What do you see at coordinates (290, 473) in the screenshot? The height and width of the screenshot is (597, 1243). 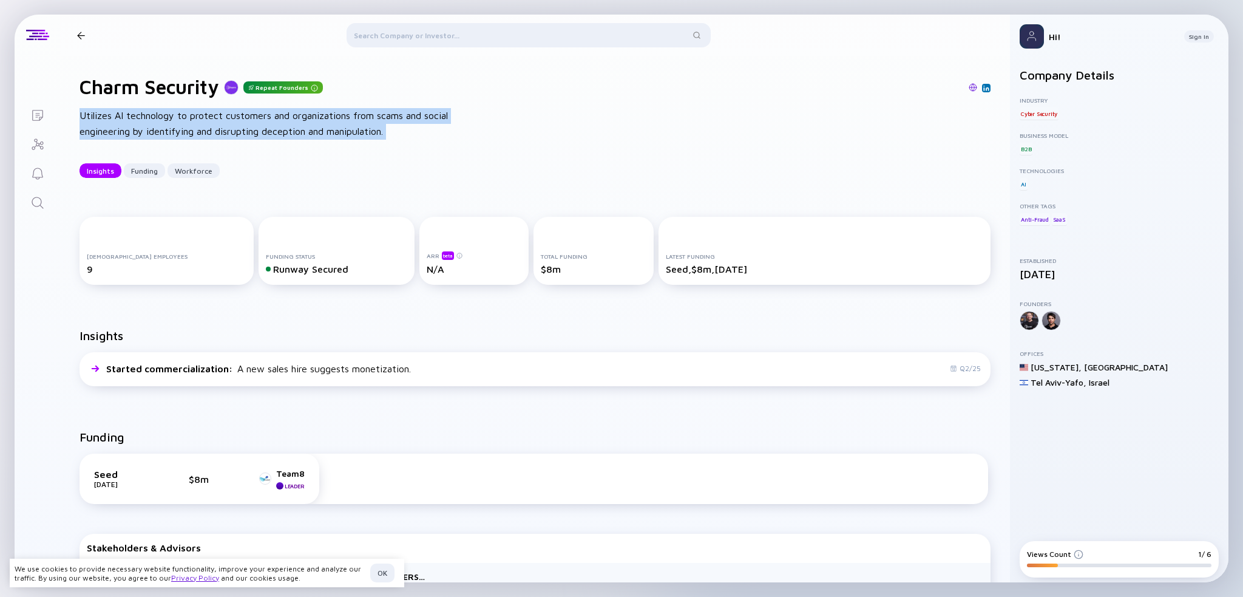 I see `div: Team8` at bounding box center [290, 473].